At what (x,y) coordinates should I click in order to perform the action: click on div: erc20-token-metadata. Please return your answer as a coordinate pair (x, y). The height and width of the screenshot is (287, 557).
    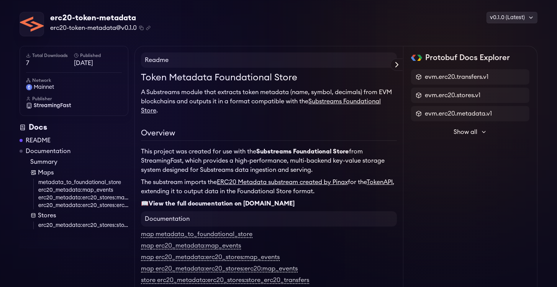
    Looking at the image, I should click on (100, 18).